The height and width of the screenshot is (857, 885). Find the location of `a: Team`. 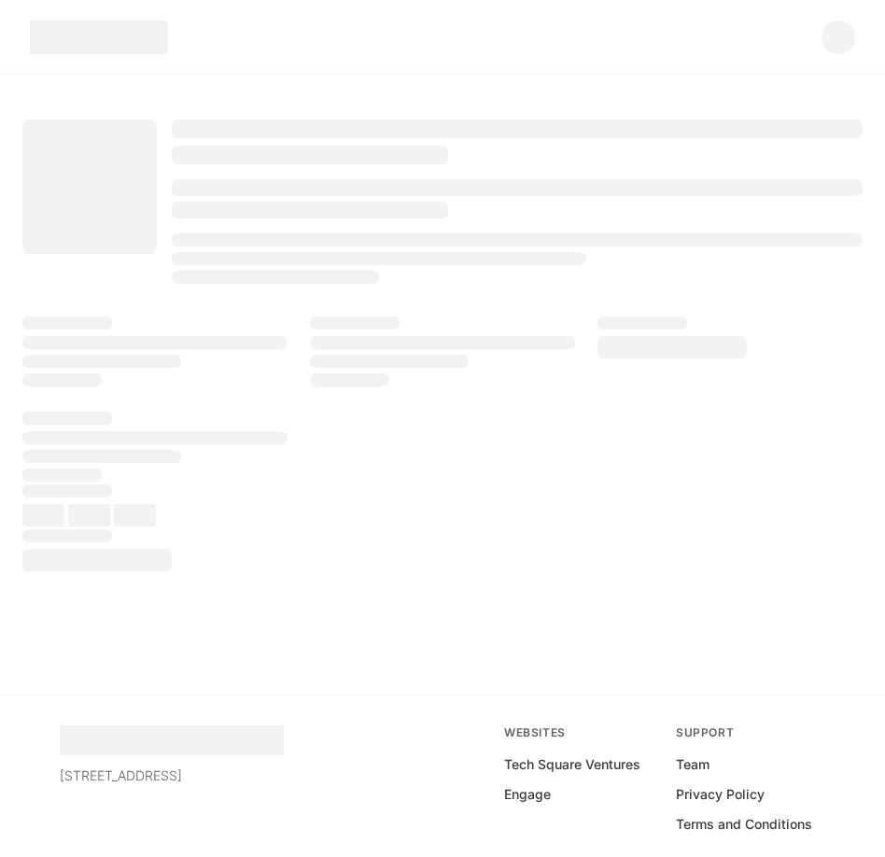

a: Team is located at coordinates (692, 764).